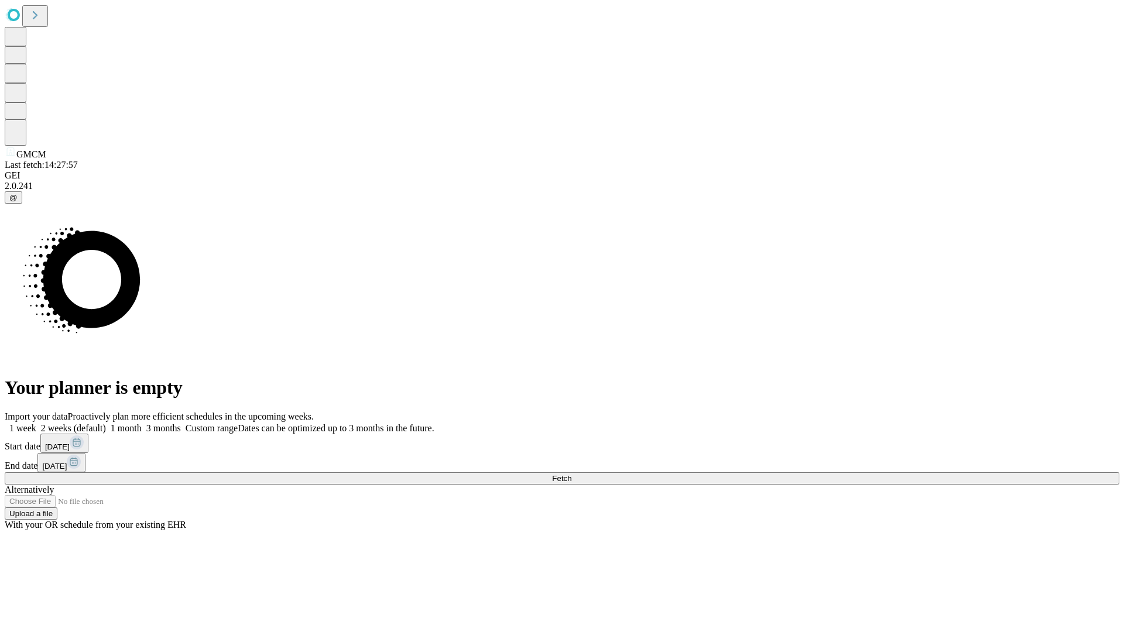 Image resolution: width=1124 pixels, height=632 pixels. What do you see at coordinates (562, 186) in the screenshot?
I see `div: 2.0.241` at bounding box center [562, 186].